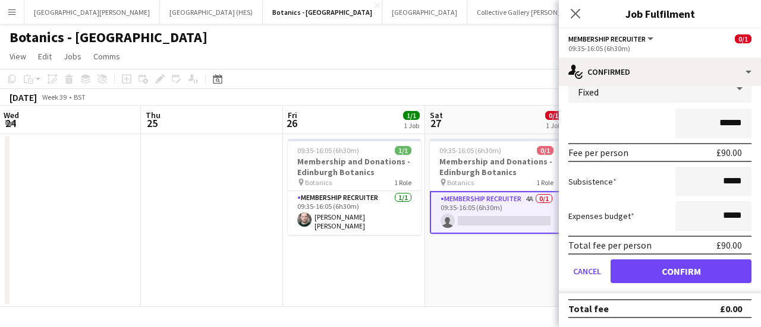  Describe the element at coordinates (291, 123) in the screenshot. I see `span: 26` at that location.